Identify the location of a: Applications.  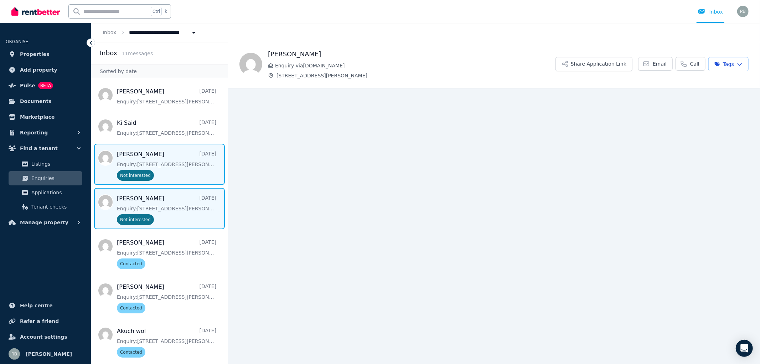
(45, 192).